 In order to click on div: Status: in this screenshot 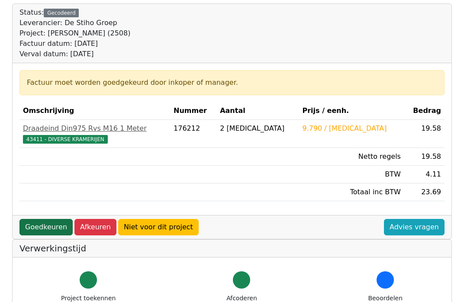, I will do `click(75, 33)`.